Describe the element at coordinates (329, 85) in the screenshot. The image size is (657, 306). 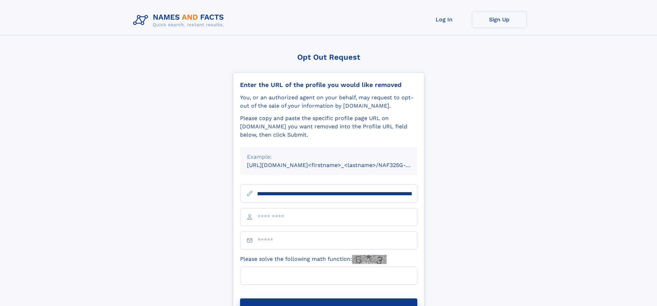
I see `div: Enter the URL of the profile you would like removed` at that location.